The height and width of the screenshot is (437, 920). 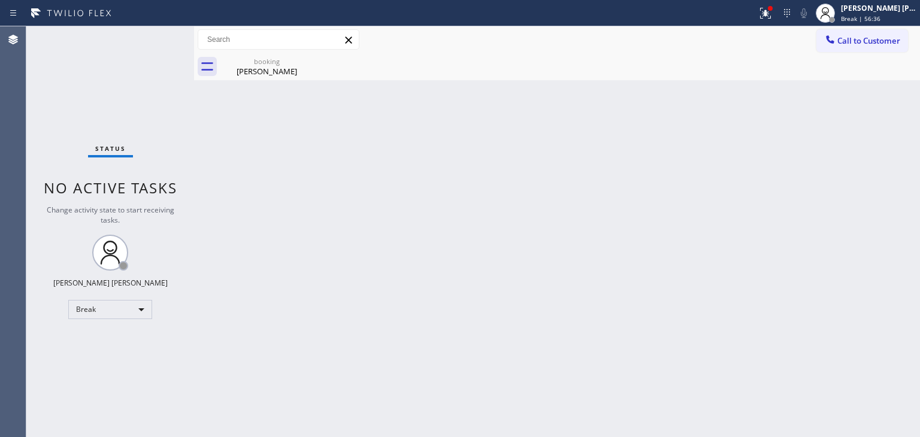 I want to click on span: Call to Customer, so click(x=868, y=41).